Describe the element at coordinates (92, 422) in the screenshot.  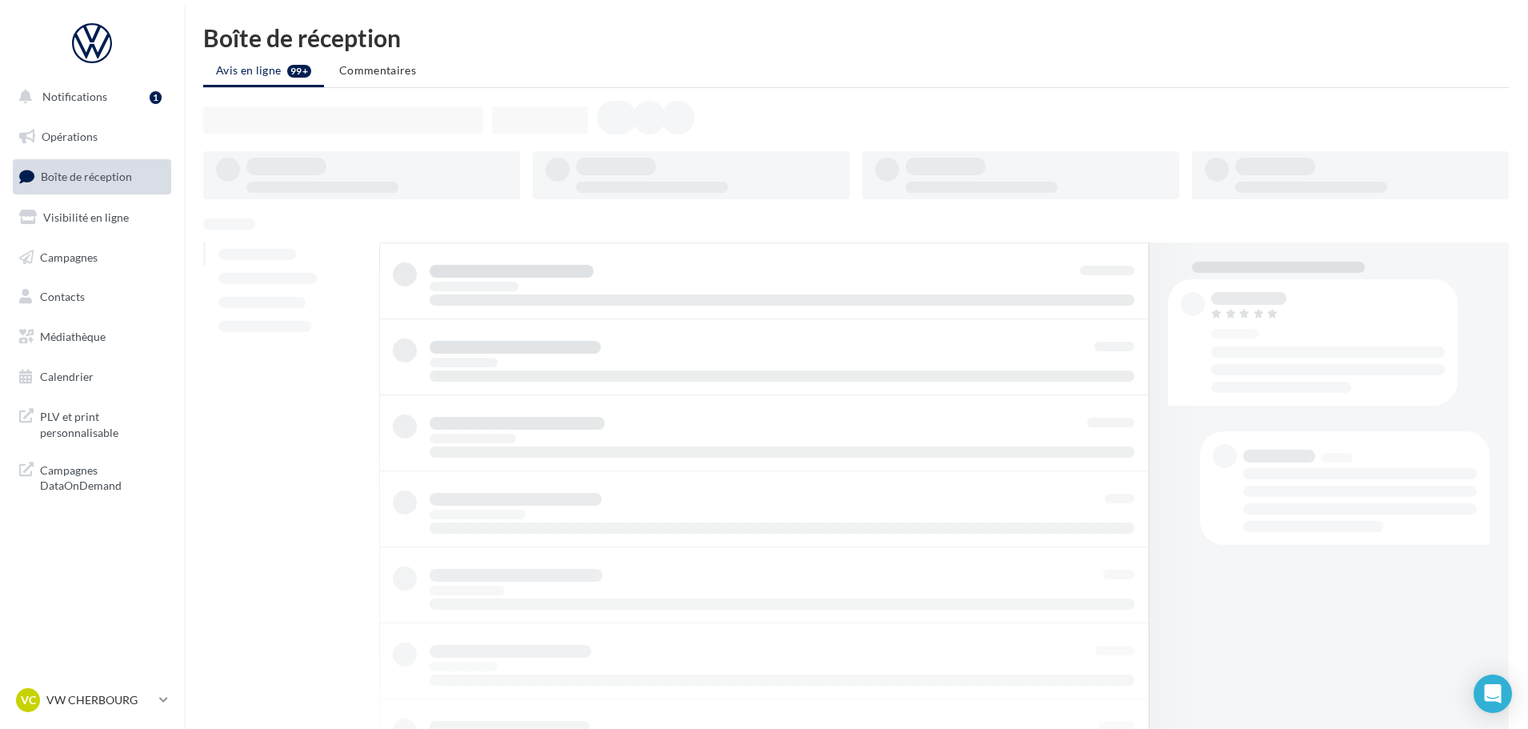
I see `a: PLV et print personnalisable` at that location.